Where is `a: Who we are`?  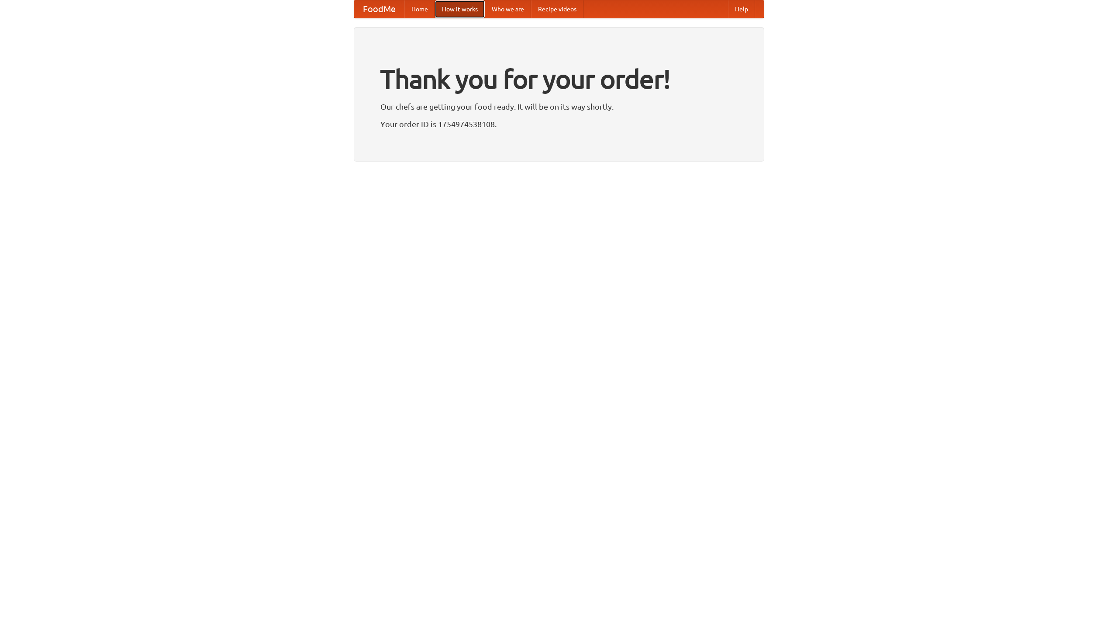 a: Who we are is located at coordinates (508, 9).